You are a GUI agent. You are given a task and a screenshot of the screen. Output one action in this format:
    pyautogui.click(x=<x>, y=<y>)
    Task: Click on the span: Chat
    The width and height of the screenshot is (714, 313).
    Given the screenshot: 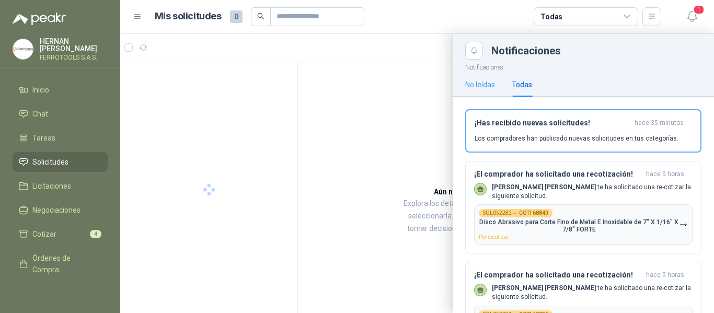 What is the action you would take?
    pyautogui.click(x=40, y=114)
    